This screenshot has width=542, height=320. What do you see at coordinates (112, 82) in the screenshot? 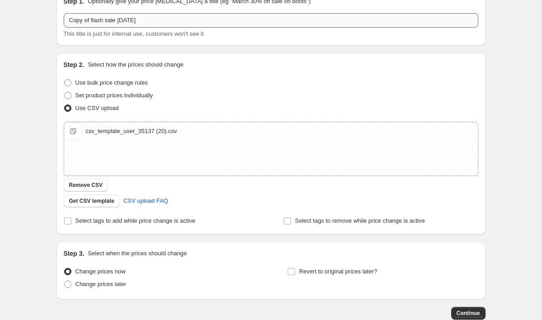
I see `span: Use bulk price change rules` at bounding box center [112, 82].